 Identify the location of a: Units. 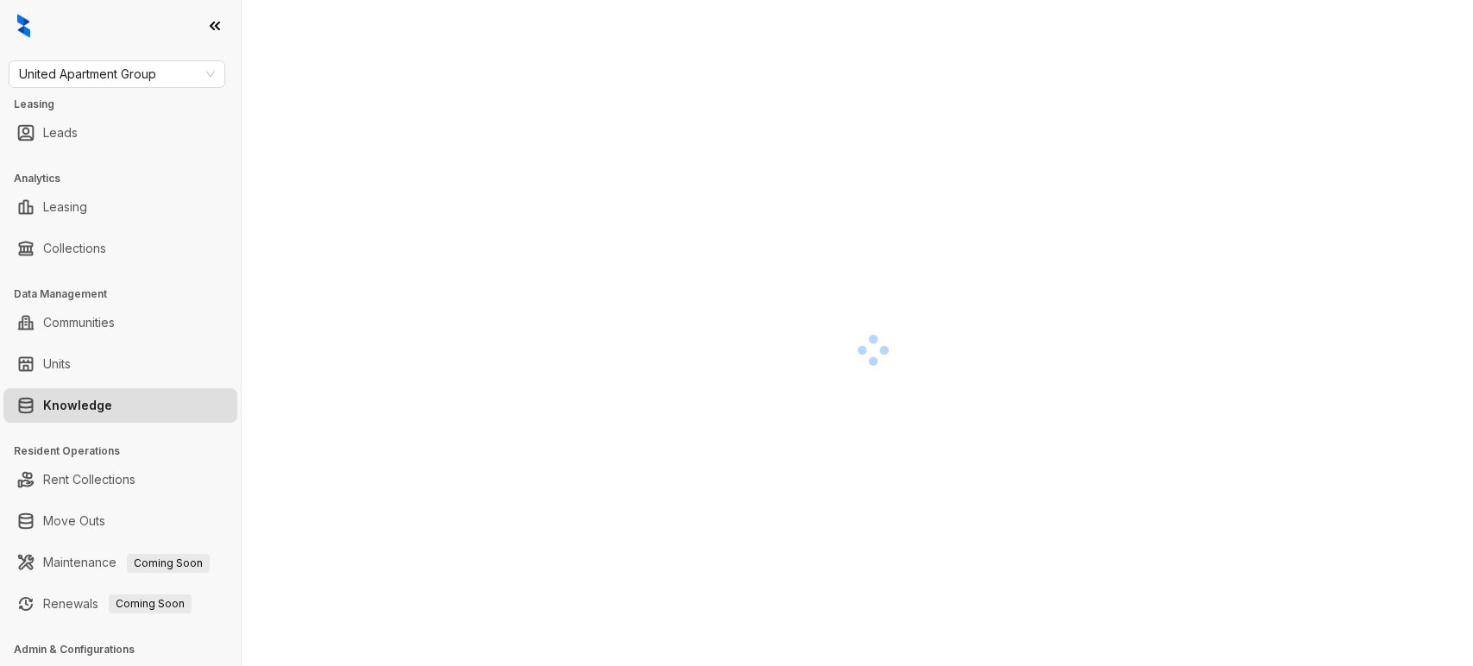
(57, 364).